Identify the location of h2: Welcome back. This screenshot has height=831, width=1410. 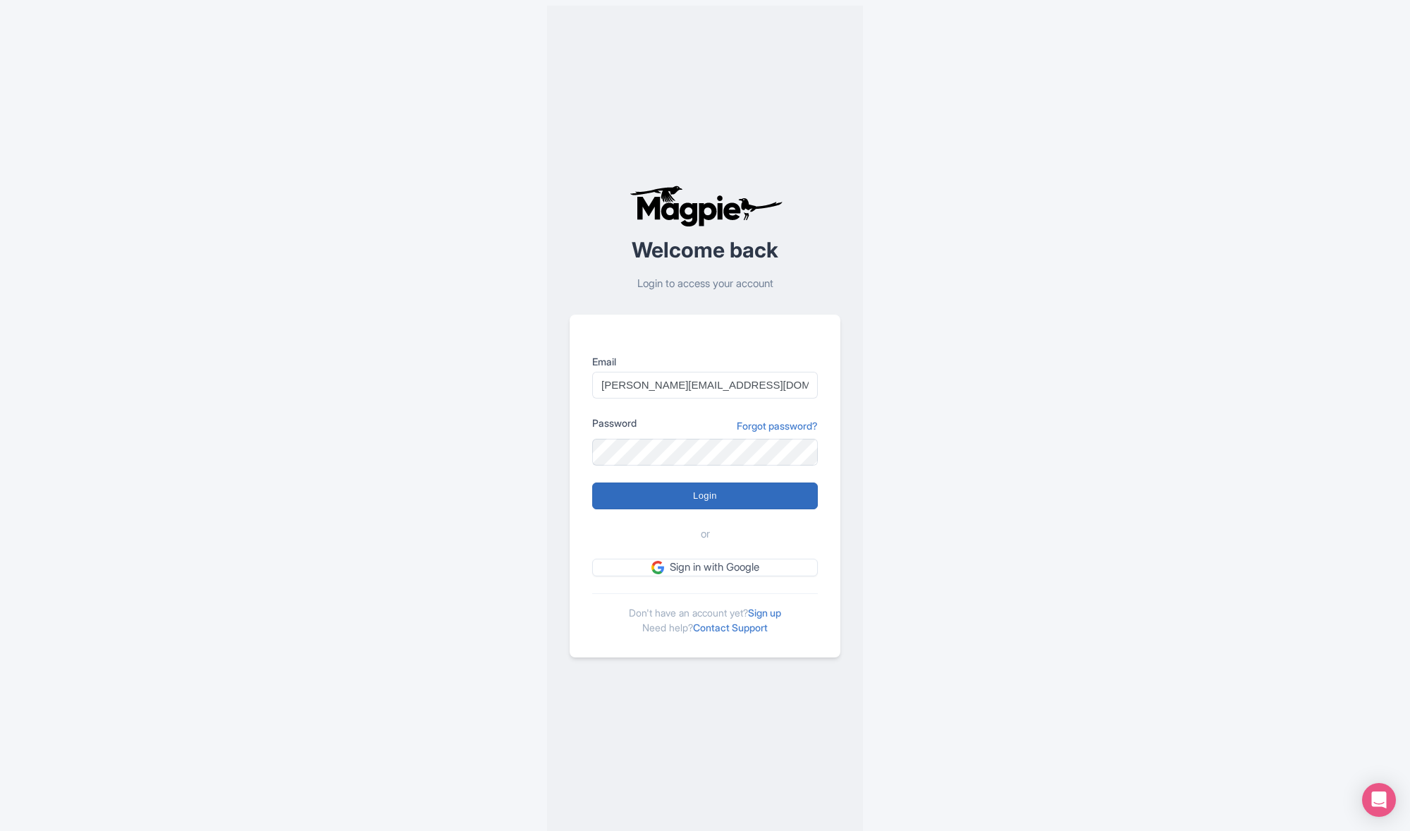
(705, 250).